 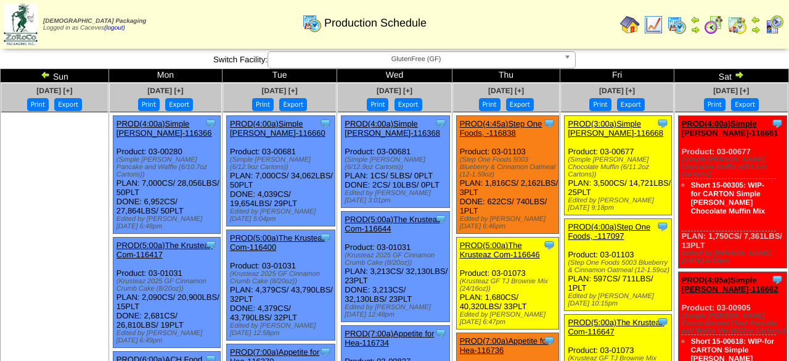 I want to click on a: PROD(5:00a)The Krusteaz Com-116400, so click(x=278, y=242).